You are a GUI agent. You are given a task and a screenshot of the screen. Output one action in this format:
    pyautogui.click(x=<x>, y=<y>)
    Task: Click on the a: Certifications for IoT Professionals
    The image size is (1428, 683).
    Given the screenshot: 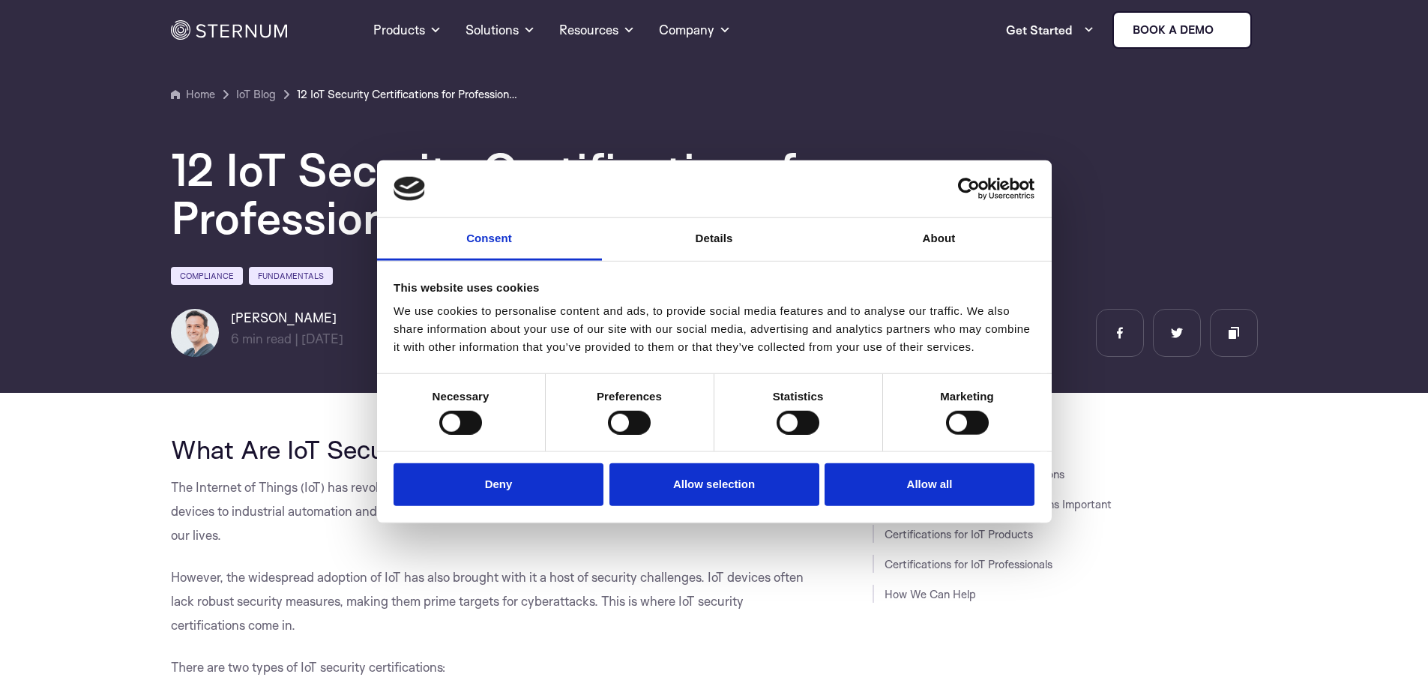 What is the action you would take?
    pyautogui.click(x=969, y=564)
    